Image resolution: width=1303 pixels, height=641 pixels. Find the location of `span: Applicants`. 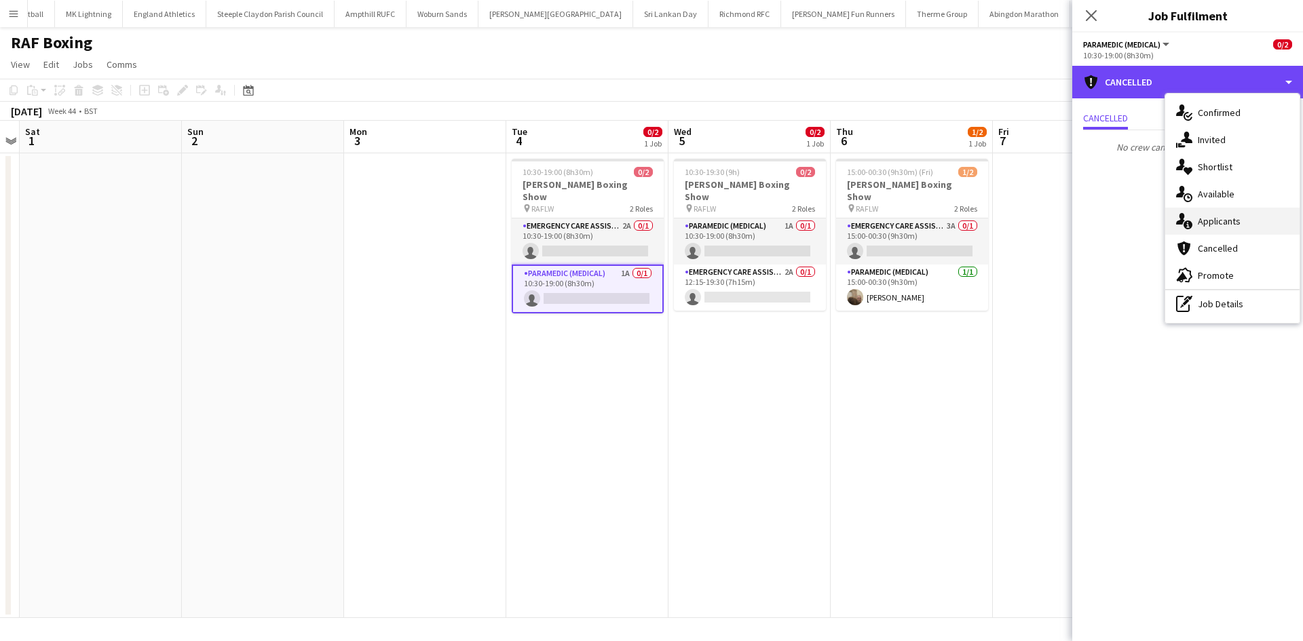

span: Applicants is located at coordinates (1219, 221).